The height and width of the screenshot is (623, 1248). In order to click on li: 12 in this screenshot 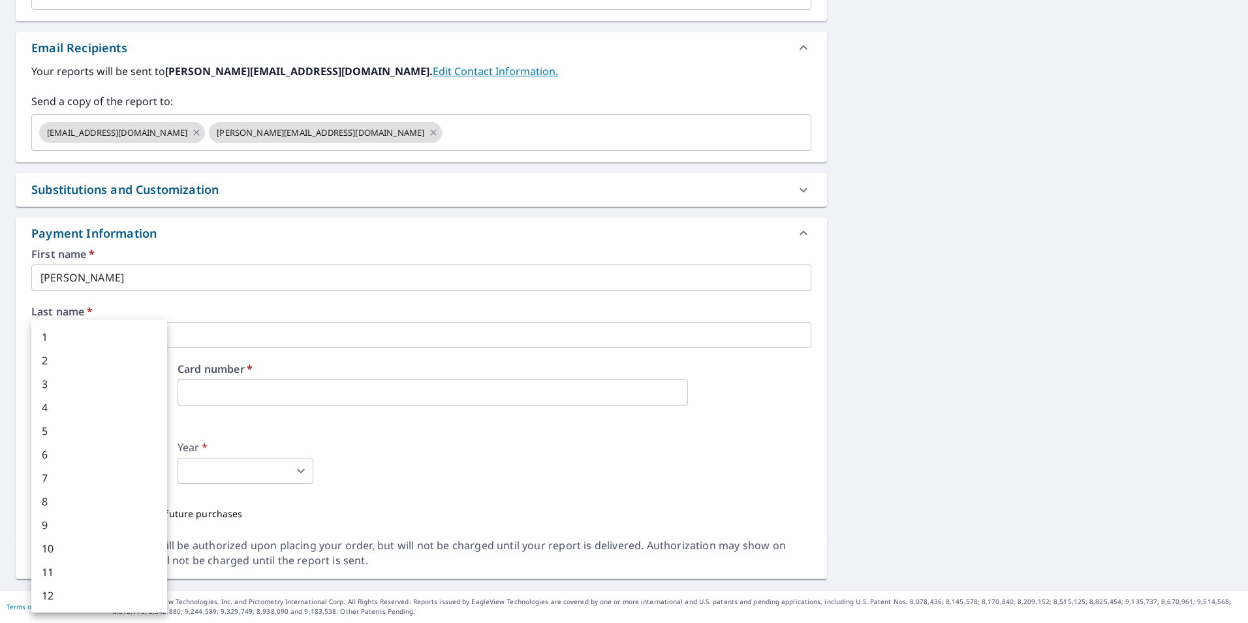, I will do `click(99, 595)`.